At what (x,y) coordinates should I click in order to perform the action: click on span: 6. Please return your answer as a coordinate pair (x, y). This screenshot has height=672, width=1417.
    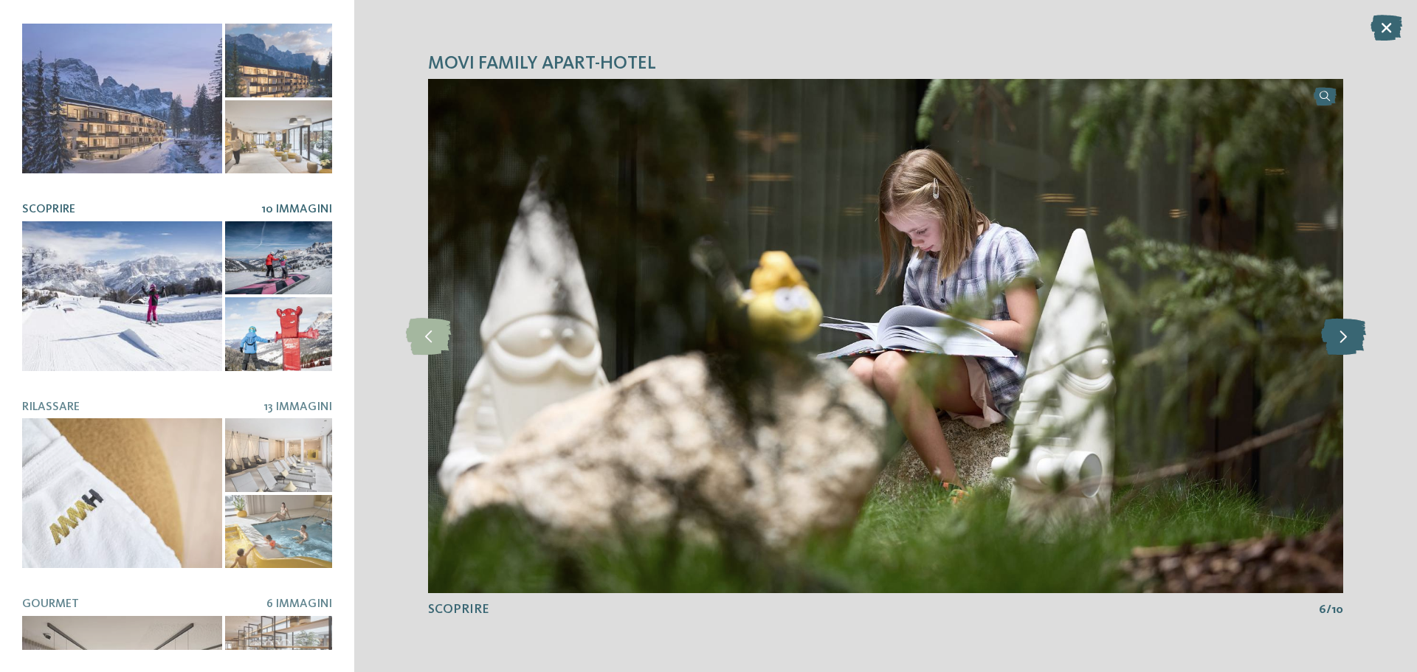
    Looking at the image, I should click on (1322, 610).